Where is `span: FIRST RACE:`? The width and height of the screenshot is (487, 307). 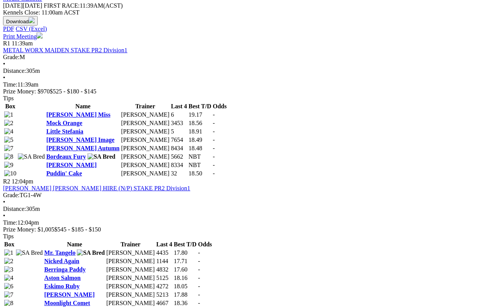
span: FIRST RACE: is located at coordinates (62, 5).